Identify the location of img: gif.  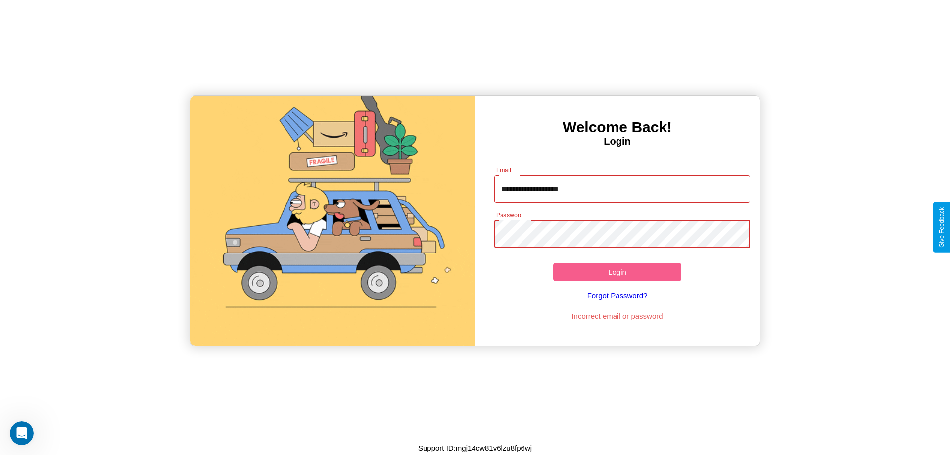
(333, 220).